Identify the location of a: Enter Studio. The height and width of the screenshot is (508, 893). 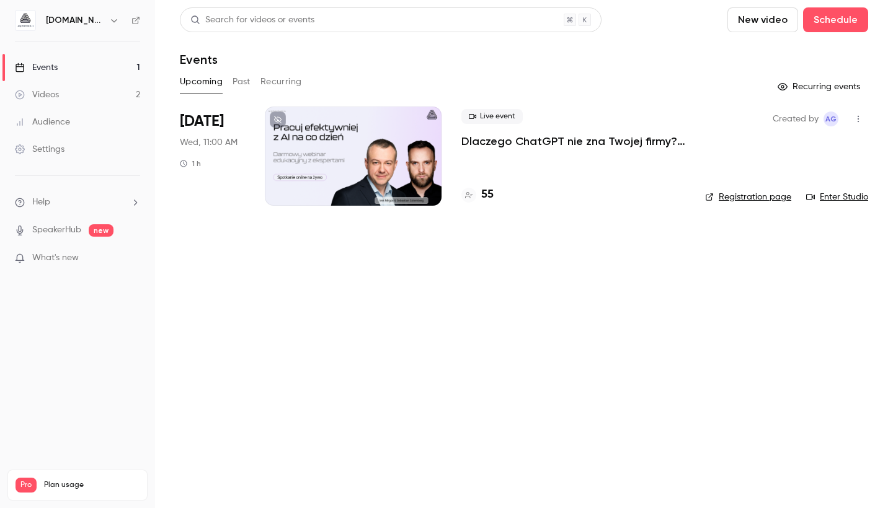
(837, 197).